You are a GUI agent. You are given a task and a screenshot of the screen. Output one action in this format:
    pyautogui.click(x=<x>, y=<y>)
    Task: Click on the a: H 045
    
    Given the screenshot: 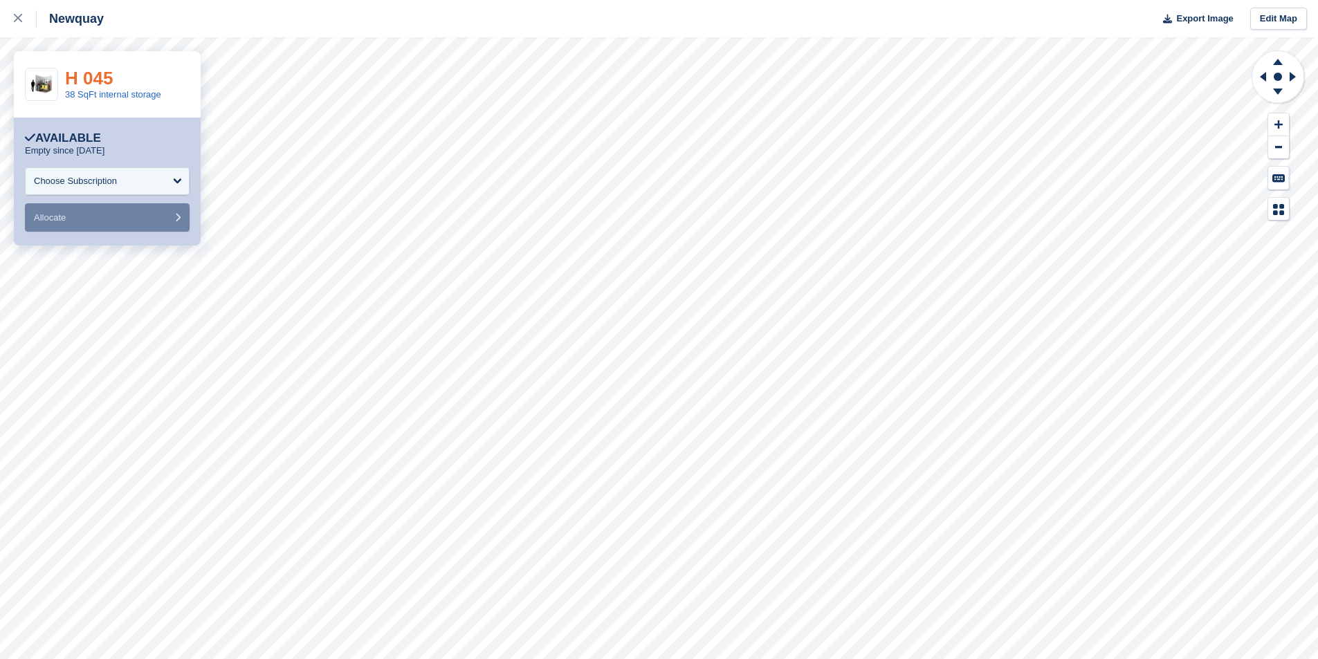 What is the action you would take?
    pyautogui.click(x=89, y=78)
    